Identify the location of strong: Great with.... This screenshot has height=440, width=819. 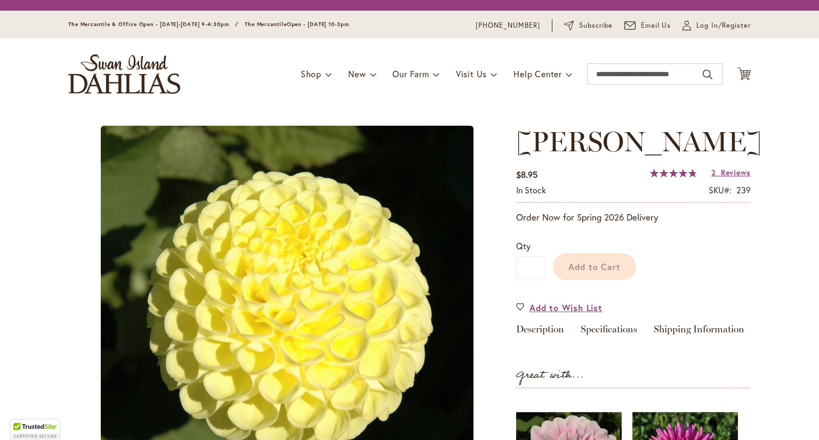
(550, 375).